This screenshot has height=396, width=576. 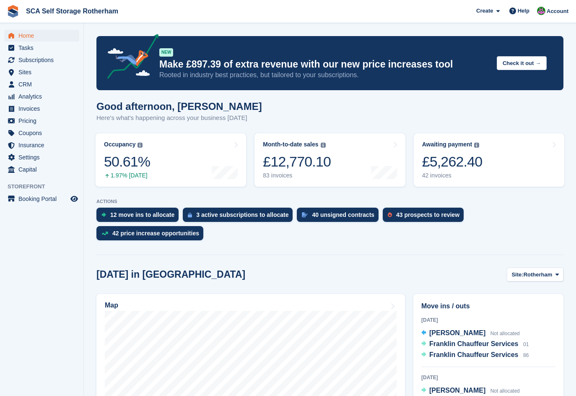 I want to click on div: £12,770.10, so click(x=297, y=161).